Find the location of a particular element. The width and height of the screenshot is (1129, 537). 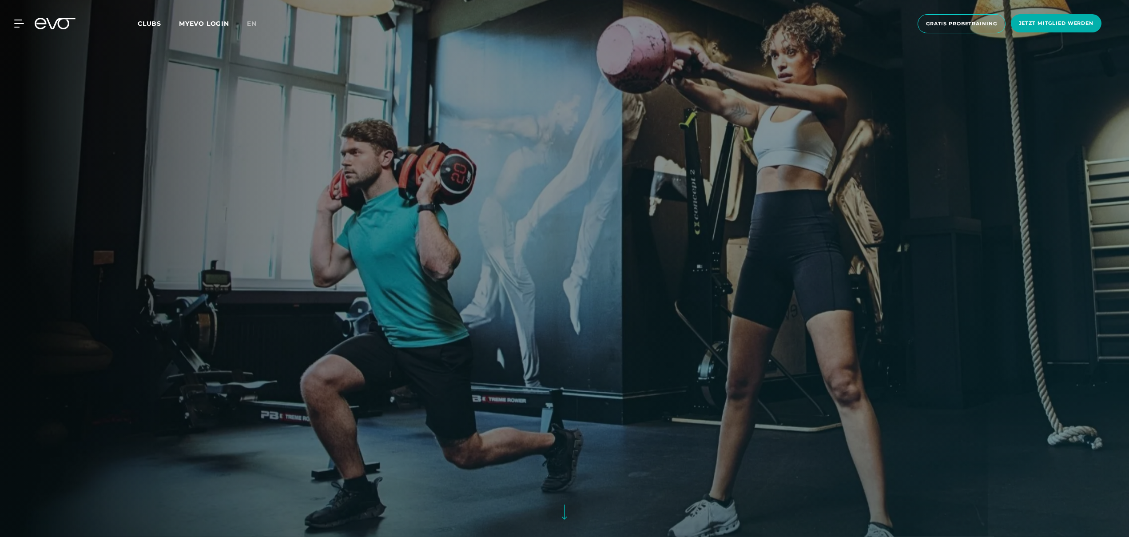

a: en is located at coordinates (257, 24).